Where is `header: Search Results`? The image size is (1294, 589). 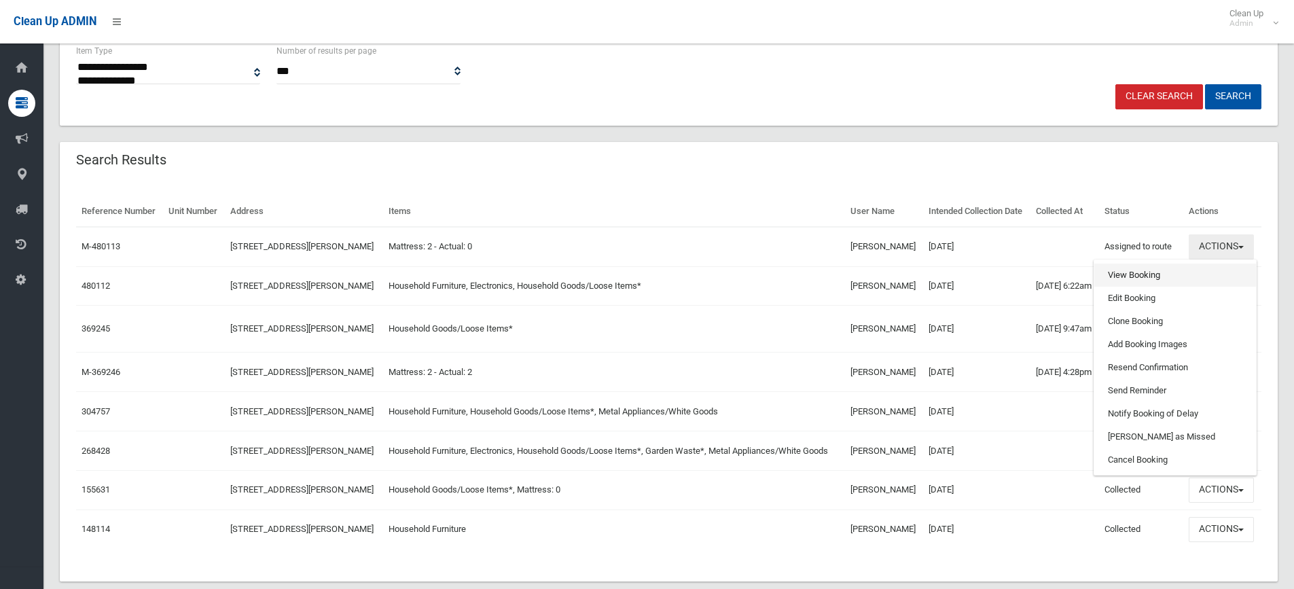
header: Search Results is located at coordinates (121, 160).